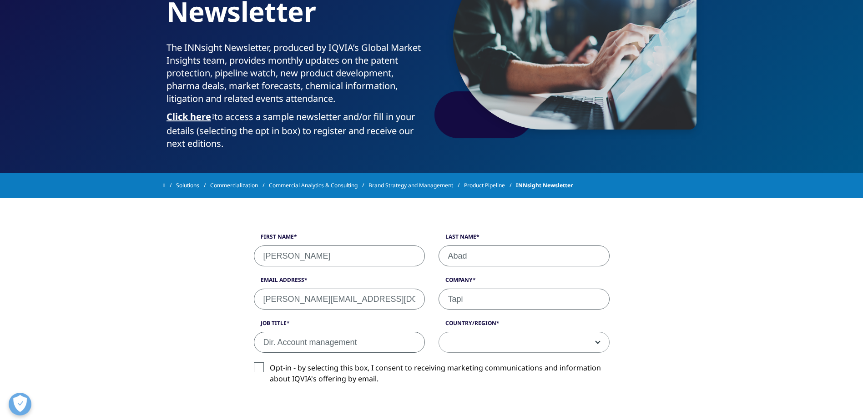 This screenshot has width=863, height=420. I want to click on label: Company, so click(524, 282).